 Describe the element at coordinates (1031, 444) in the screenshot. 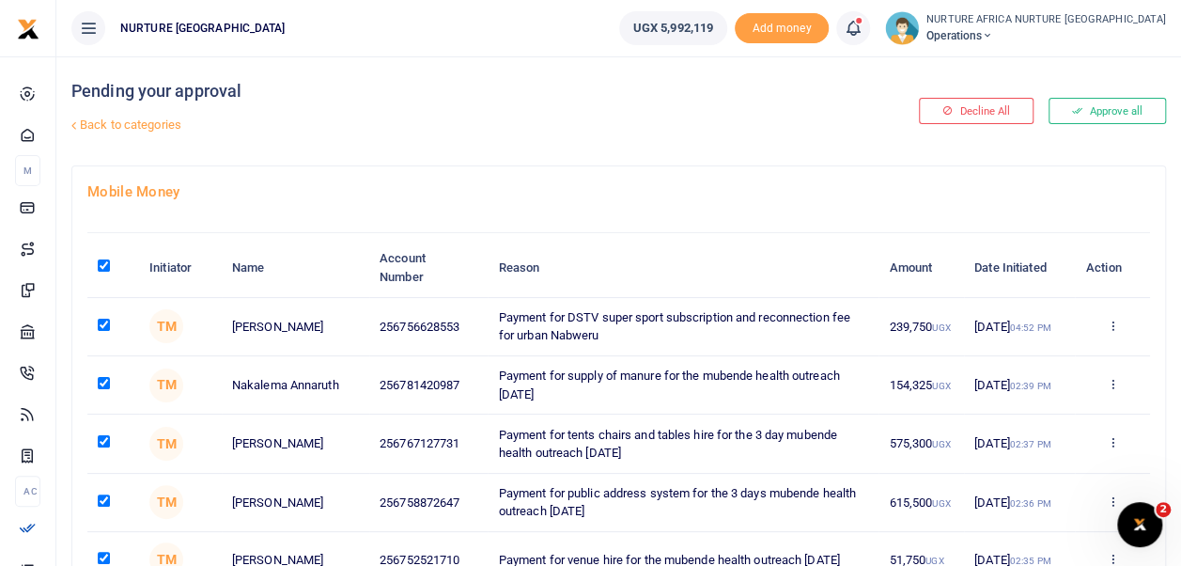

I see `small: 02:37 PM` at that location.